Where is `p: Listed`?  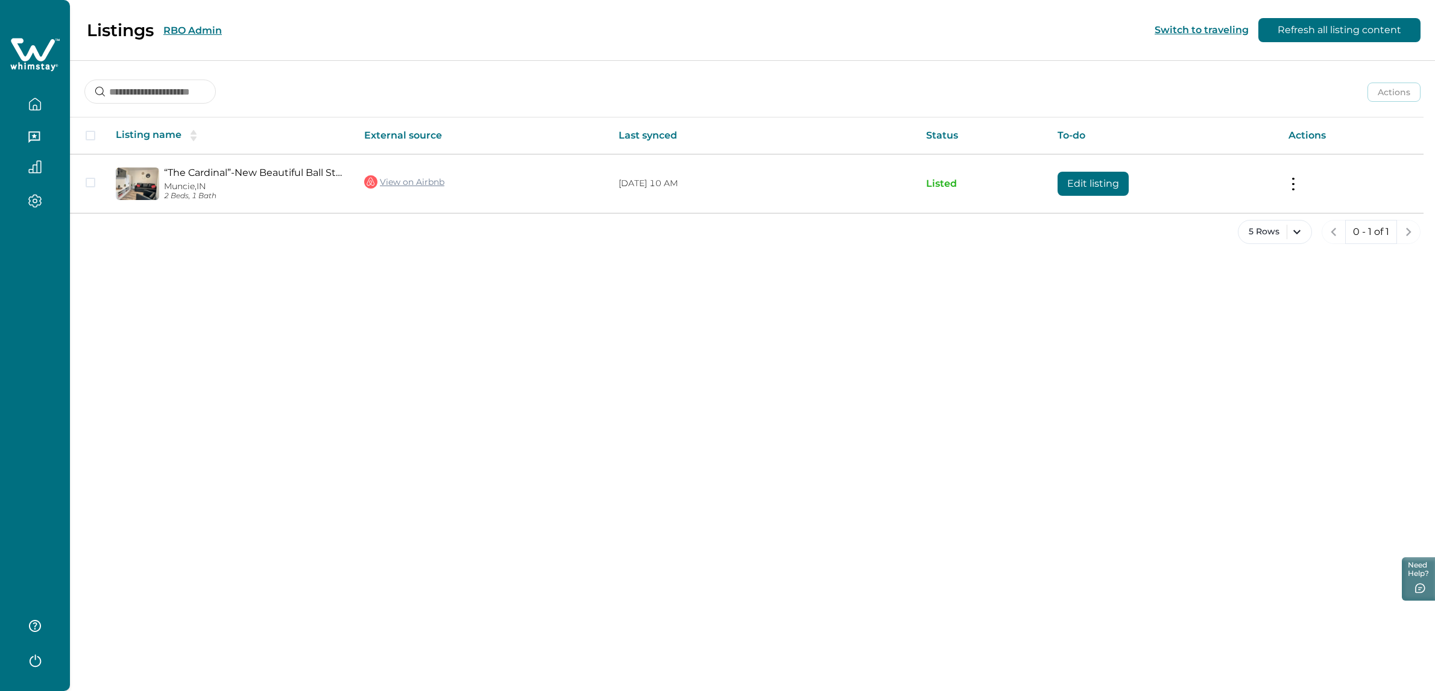 p: Listed is located at coordinates (981, 184).